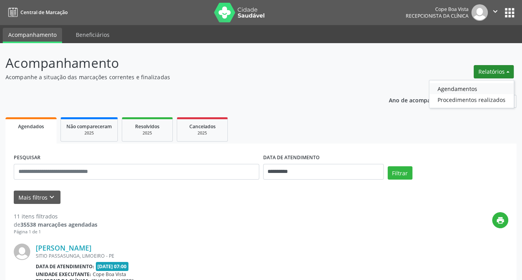  Describe the element at coordinates (37, 12) in the screenshot. I see `a: Central de Marcação` at that location.